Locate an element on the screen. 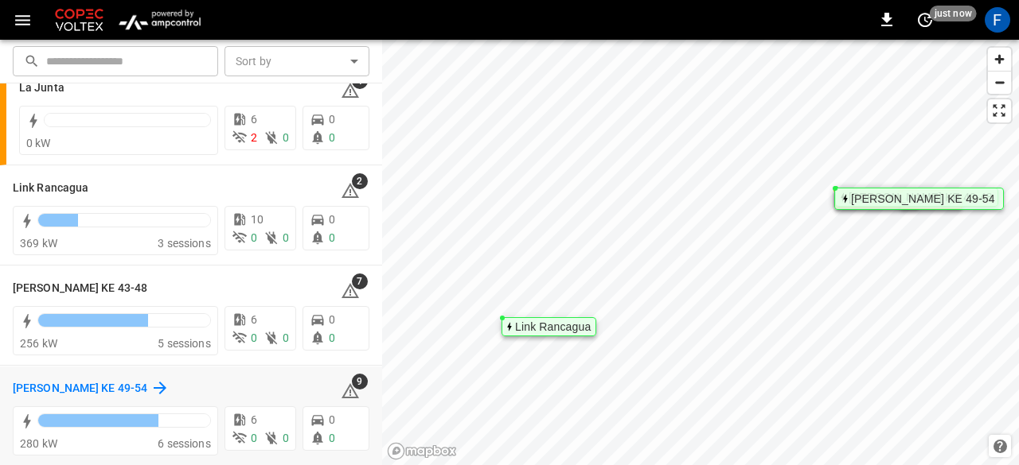  h6: Loza Colon KE 43-48 is located at coordinates (80, 289).